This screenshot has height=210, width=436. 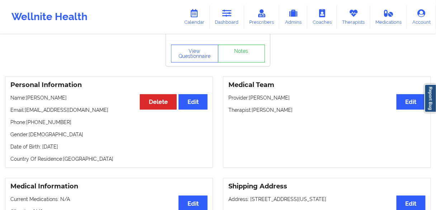 I want to click on a: Calendar, so click(x=194, y=17).